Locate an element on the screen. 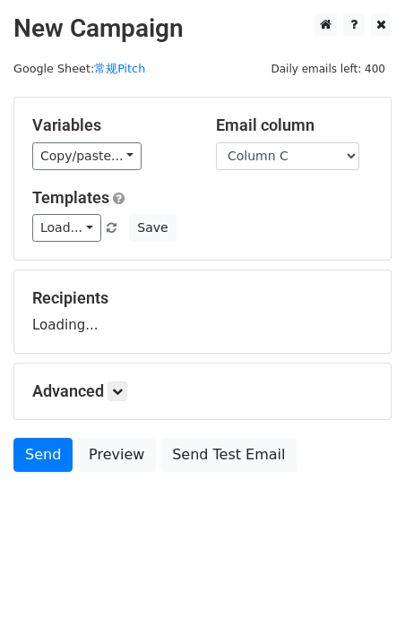 The width and height of the screenshot is (405, 642). small: Google Sheet: is located at coordinates (79, 68).